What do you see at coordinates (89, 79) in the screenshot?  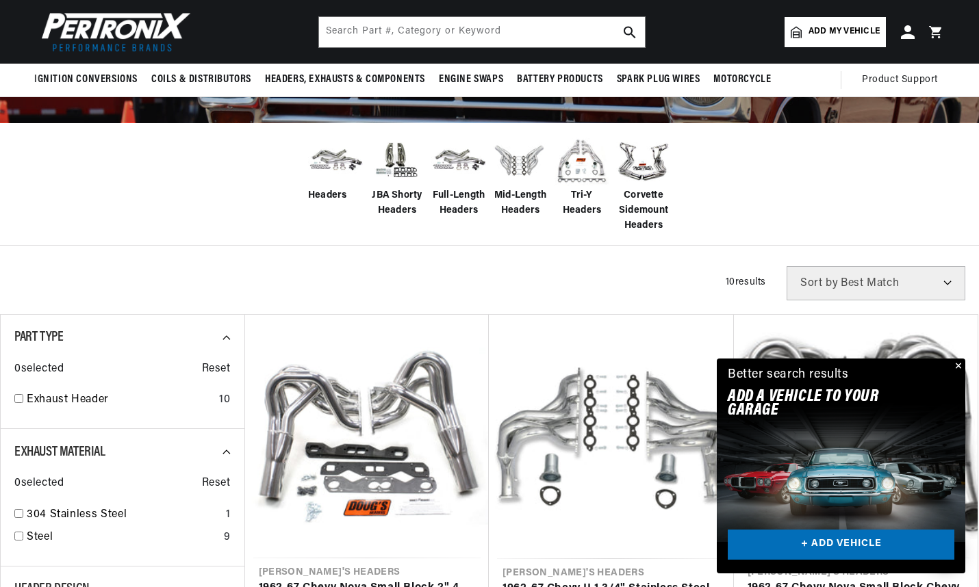 I see `summary: Ignition Conversions` at bounding box center [89, 79].